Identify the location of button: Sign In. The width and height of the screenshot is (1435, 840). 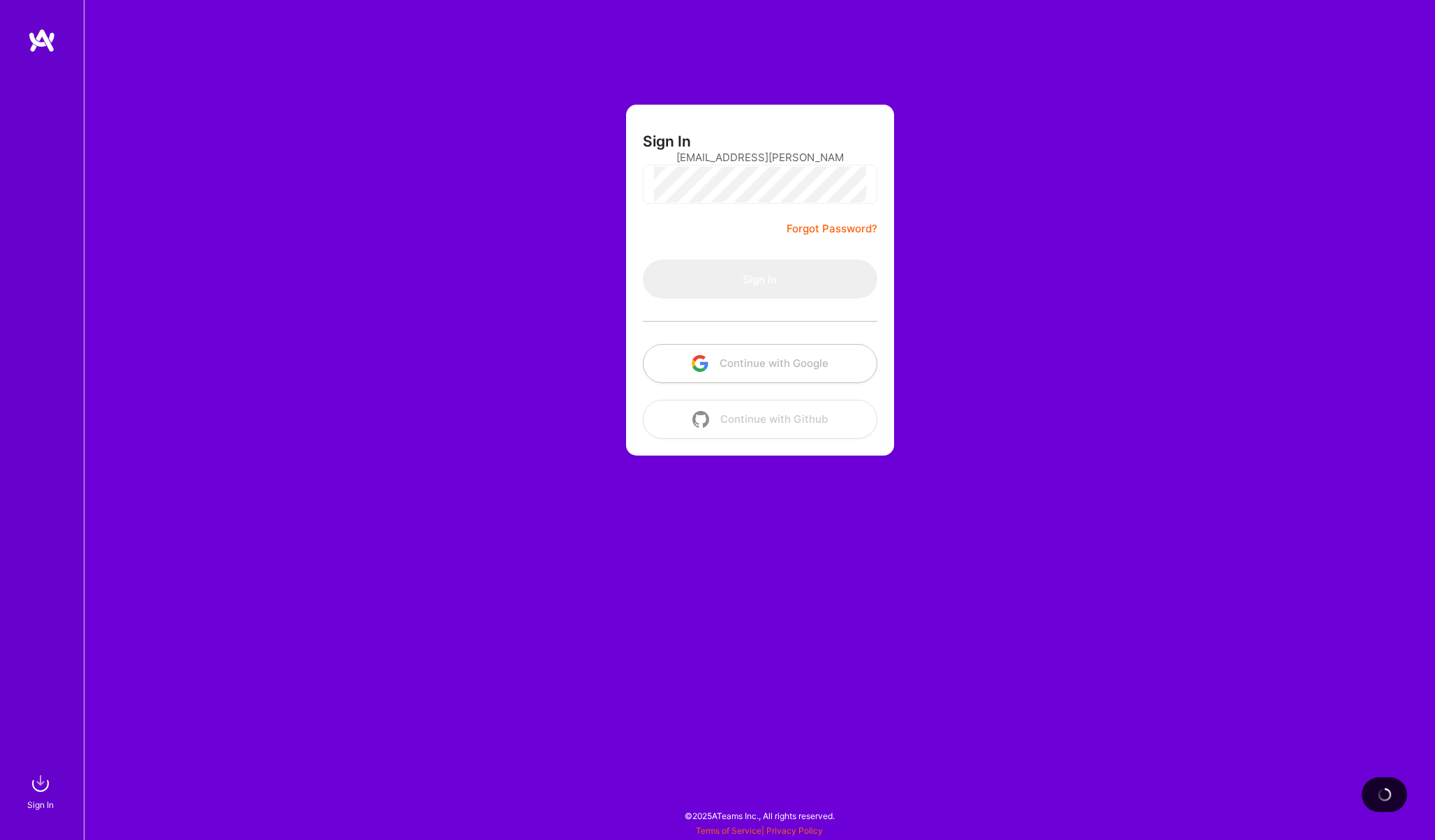
(760, 279).